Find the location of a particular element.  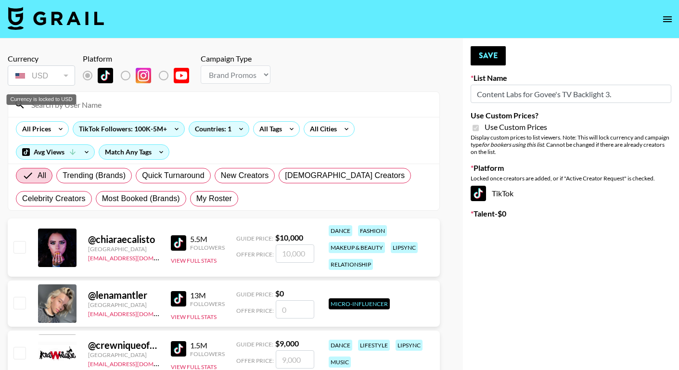

span: Celebrity Creators is located at coordinates (54, 199).